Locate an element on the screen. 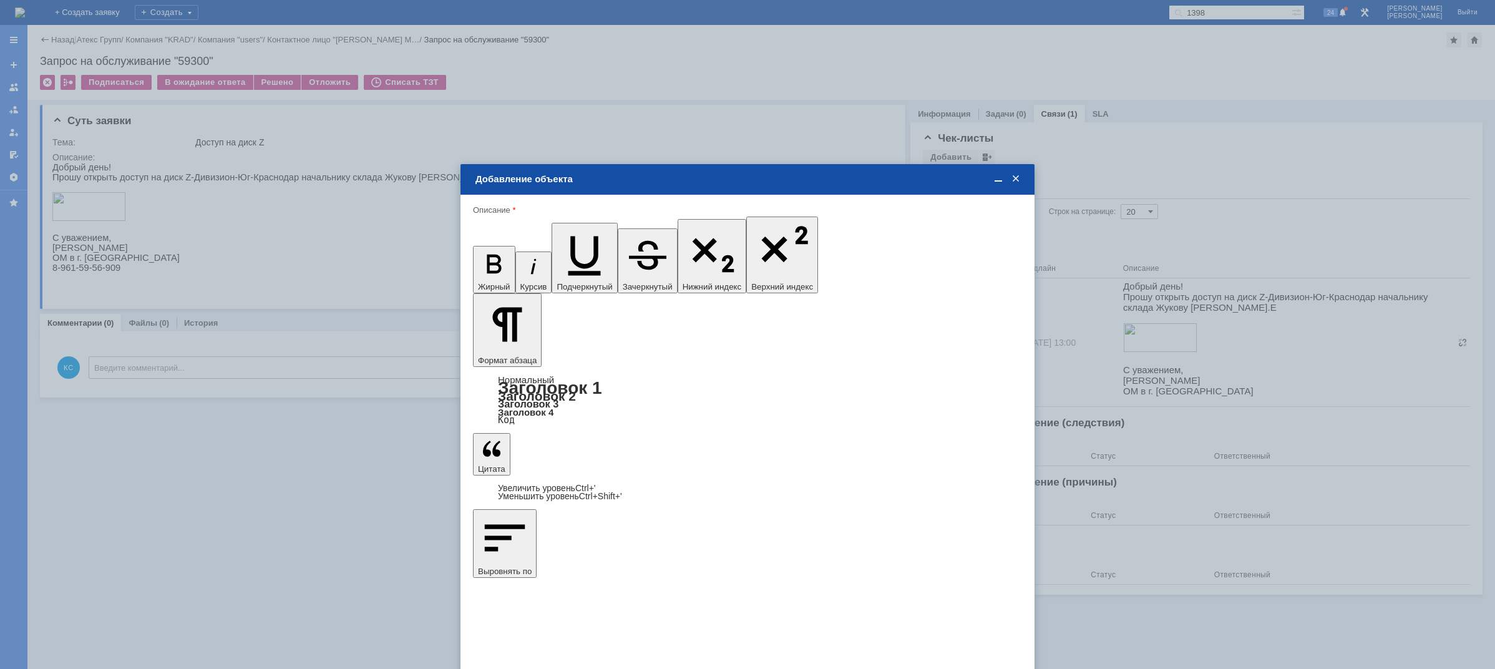  div: Добавление объекта is located at coordinates (749, 179).